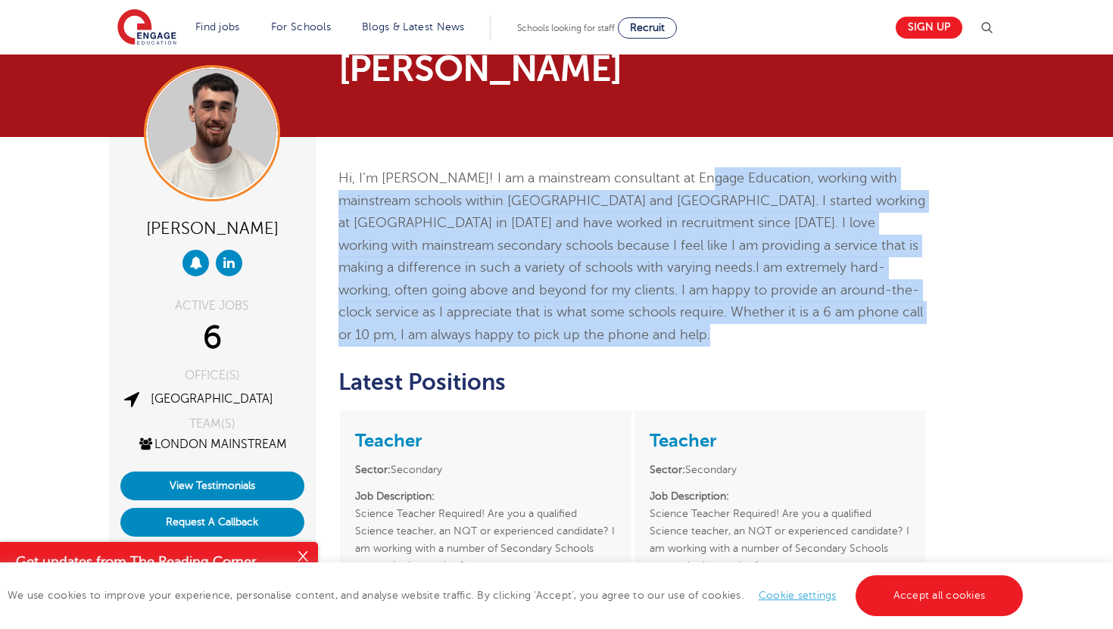 The image size is (1113, 629). What do you see at coordinates (647, 27) in the screenshot?
I see `span: Recruit` at bounding box center [647, 27].